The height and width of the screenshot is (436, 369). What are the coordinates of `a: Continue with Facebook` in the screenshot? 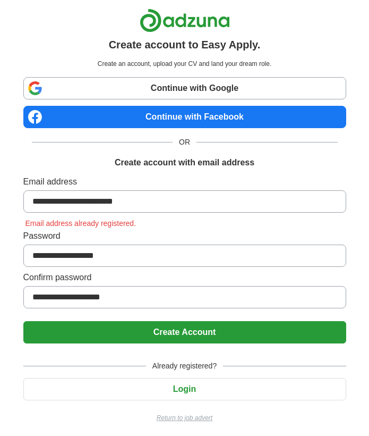 It's located at (185, 117).